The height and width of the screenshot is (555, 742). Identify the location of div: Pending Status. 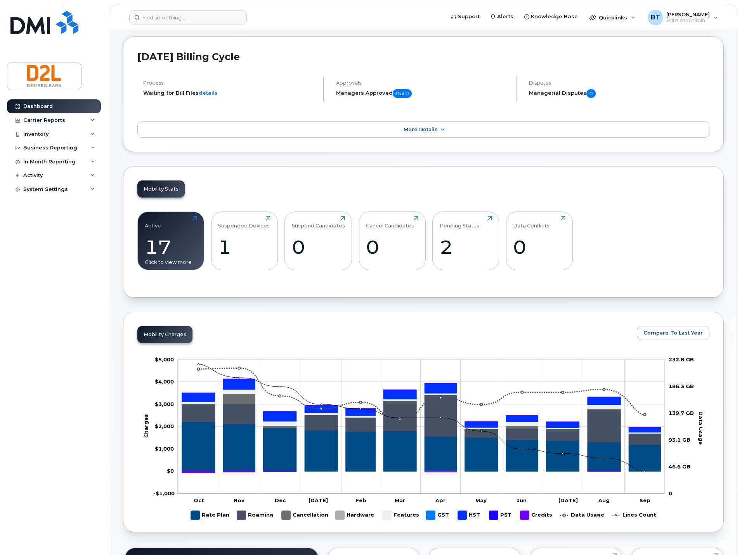
(459, 222).